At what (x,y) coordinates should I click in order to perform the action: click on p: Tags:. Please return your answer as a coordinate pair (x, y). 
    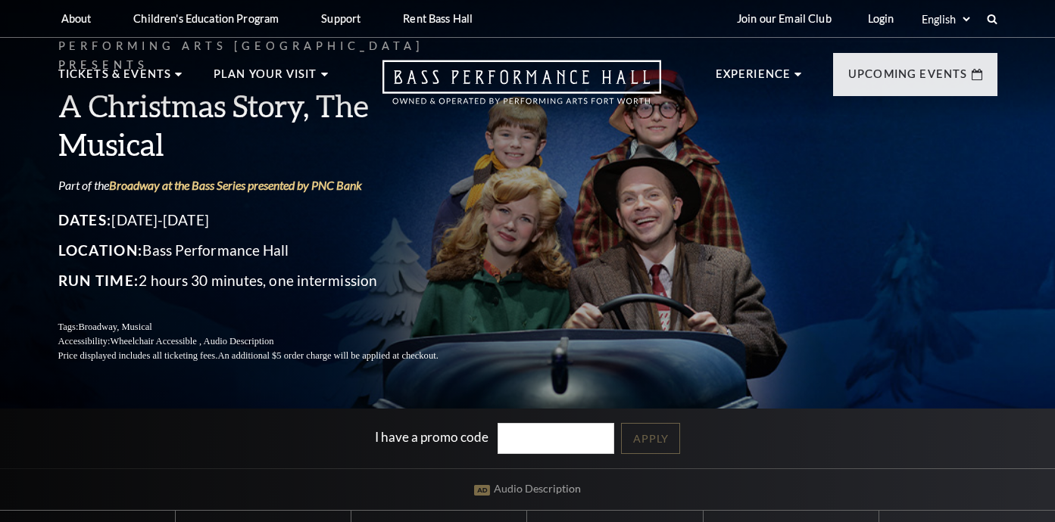
    Looking at the image, I should click on (266, 327).